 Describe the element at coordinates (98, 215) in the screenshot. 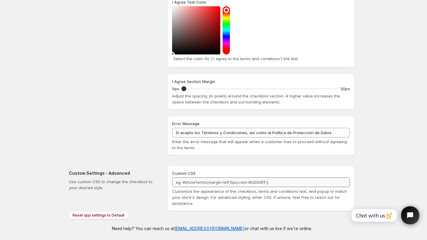

I see `span: Reset app settings to Default` at that location.